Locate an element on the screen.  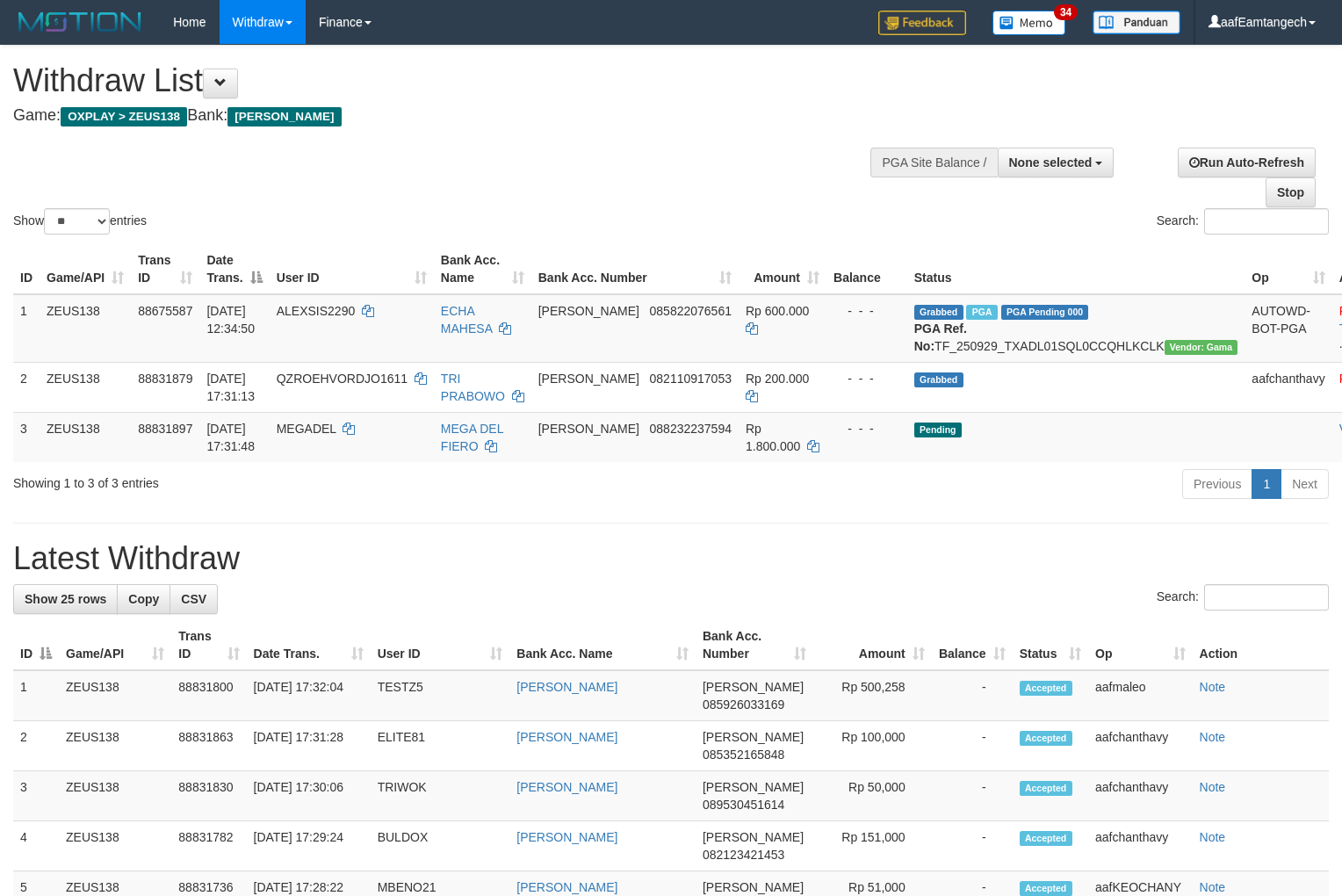
td: TRIWOK is located at coordinates (440, 796).